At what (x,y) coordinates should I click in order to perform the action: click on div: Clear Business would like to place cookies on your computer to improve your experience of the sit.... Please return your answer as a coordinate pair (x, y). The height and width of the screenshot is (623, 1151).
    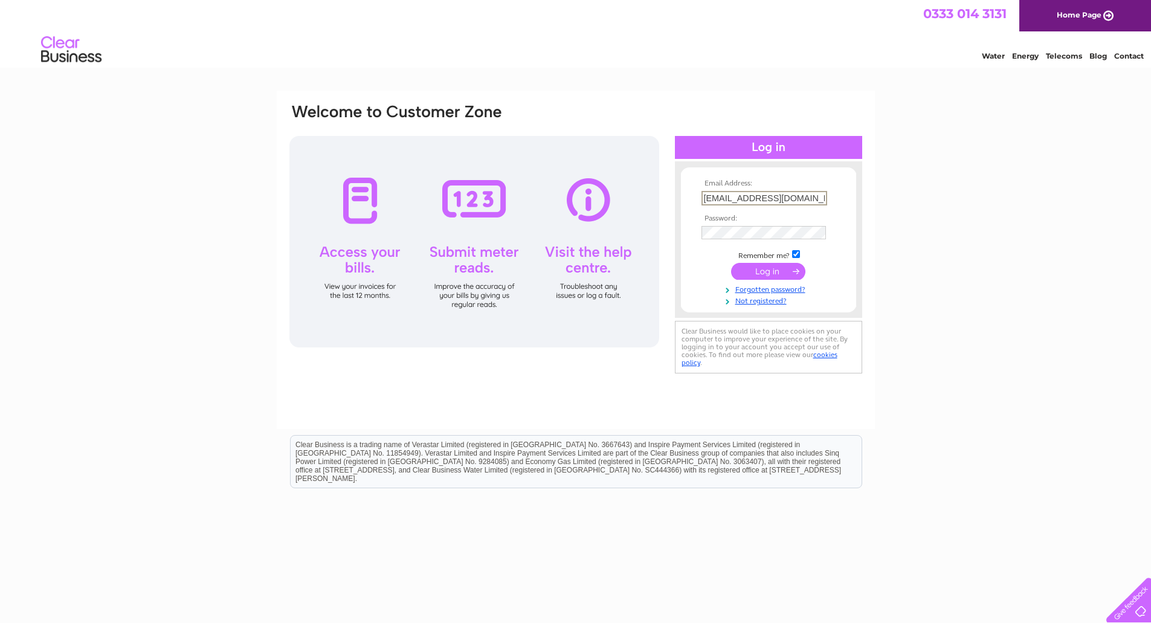
    Looking at the image, I should click on (769, 347).